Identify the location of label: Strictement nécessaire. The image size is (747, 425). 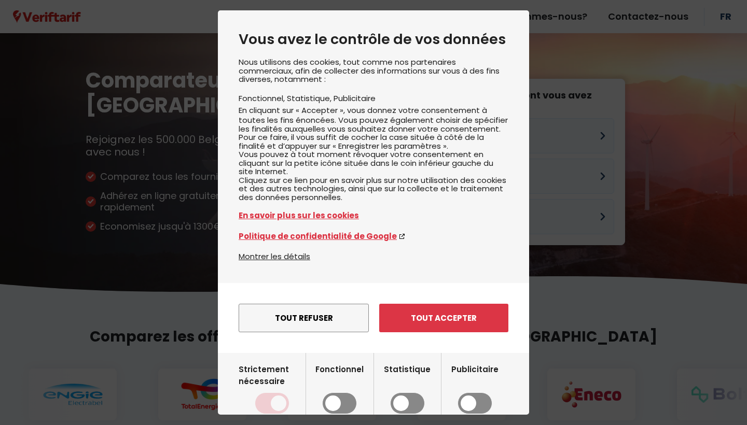
(272, 389).